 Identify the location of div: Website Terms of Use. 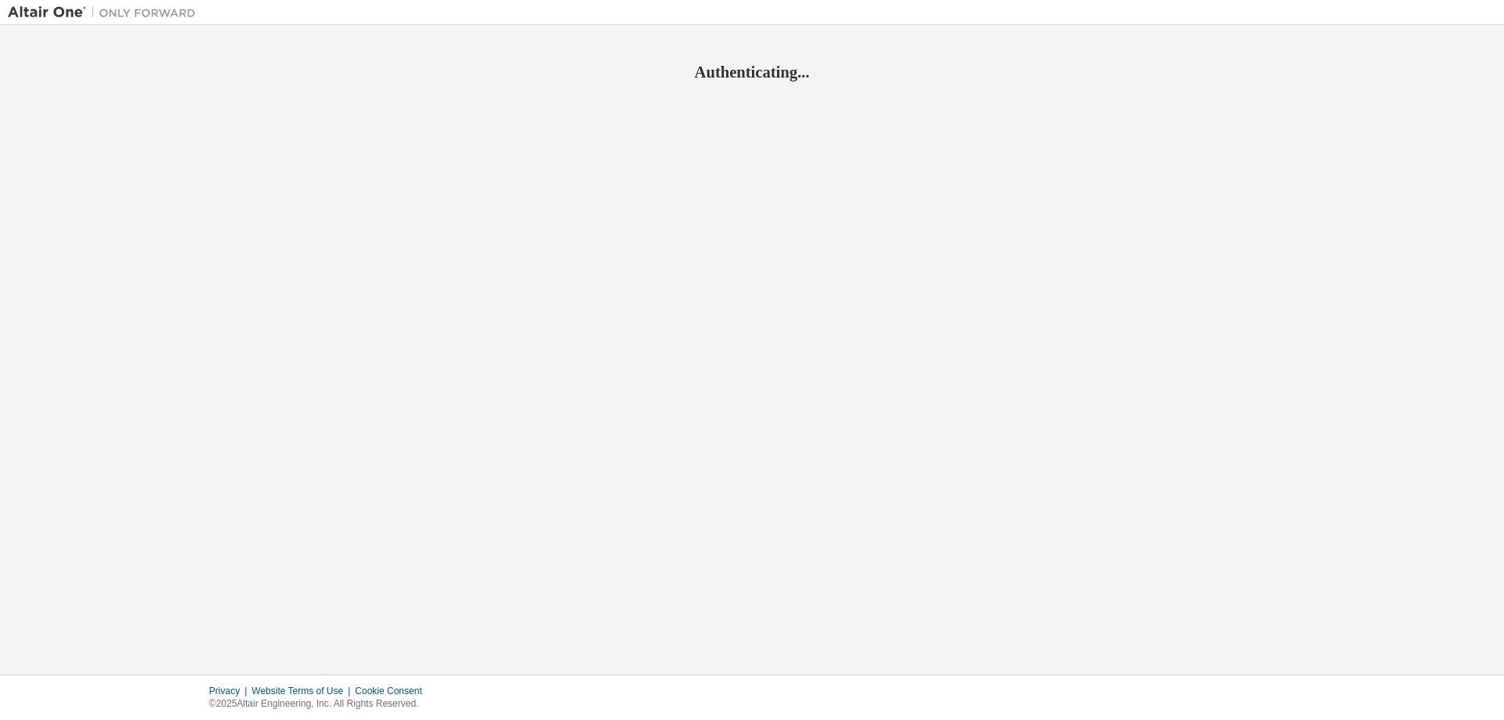
(303, 691).